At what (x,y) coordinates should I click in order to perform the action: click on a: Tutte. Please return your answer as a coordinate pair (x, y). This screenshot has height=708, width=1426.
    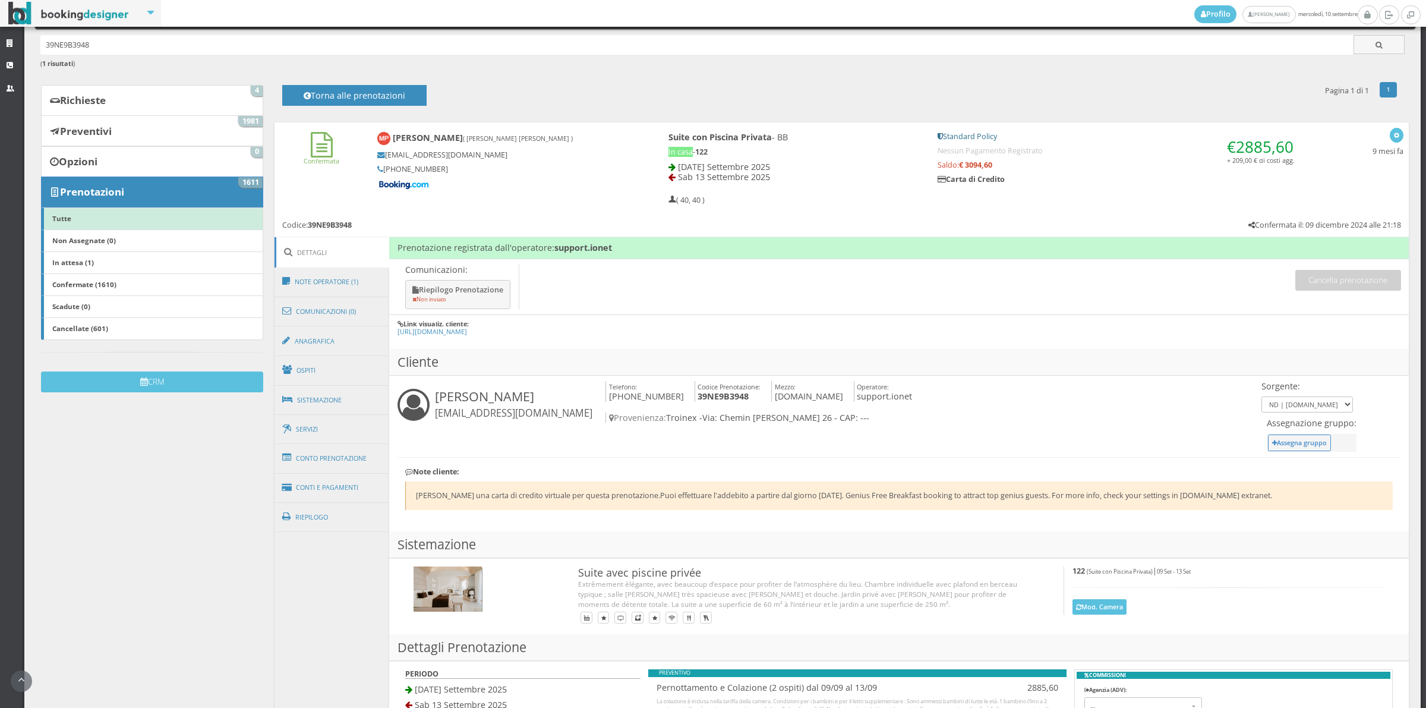
    Looking at the image, I should click on (152, 219).